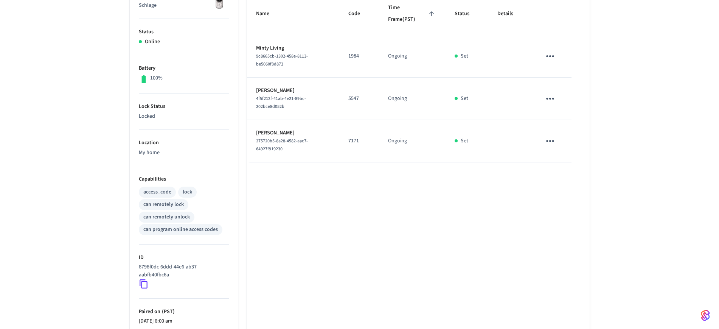 This screenshot has height=329, width=719. What do you see at coordinates (166, 217) in the screenshot?
I see `div: can remotely unlock` at bounding box center [166, 217].